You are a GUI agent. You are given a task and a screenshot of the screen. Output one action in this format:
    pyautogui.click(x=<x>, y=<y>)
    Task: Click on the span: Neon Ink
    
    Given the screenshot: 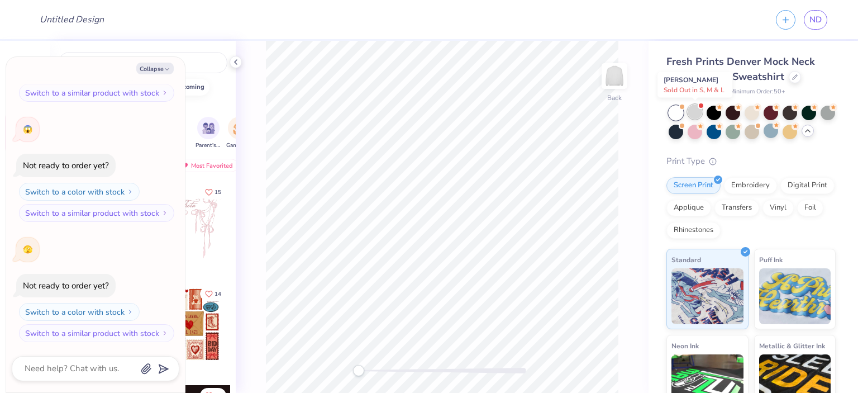 What is the action you would take?
    pyautogui.click(x=685, y=345)
    